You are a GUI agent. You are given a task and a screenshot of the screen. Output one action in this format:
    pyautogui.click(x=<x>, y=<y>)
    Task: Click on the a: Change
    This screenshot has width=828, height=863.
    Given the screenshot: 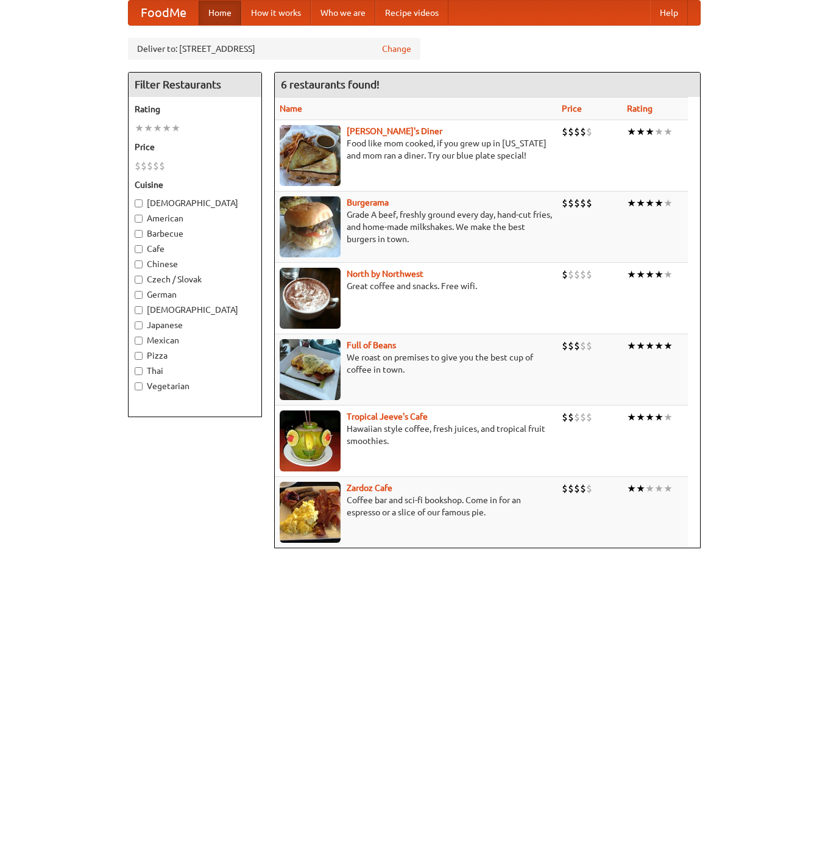 What is the action you would take?
    pyautogui.click(x=397, y=49)
    